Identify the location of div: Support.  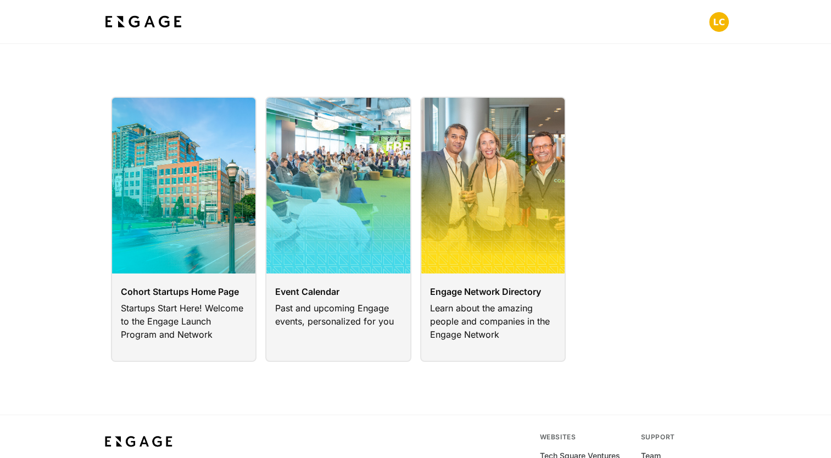
(685, 437).